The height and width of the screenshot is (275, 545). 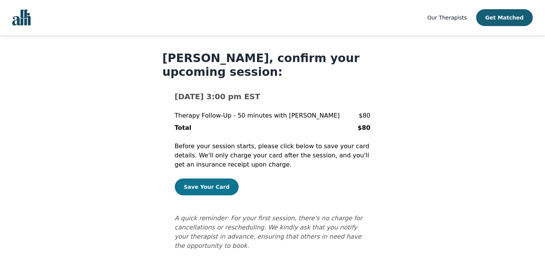 What do you see at coordinates (364, 127) in the screenshot?
I see `b: $80` at bounding box center [364, 127].